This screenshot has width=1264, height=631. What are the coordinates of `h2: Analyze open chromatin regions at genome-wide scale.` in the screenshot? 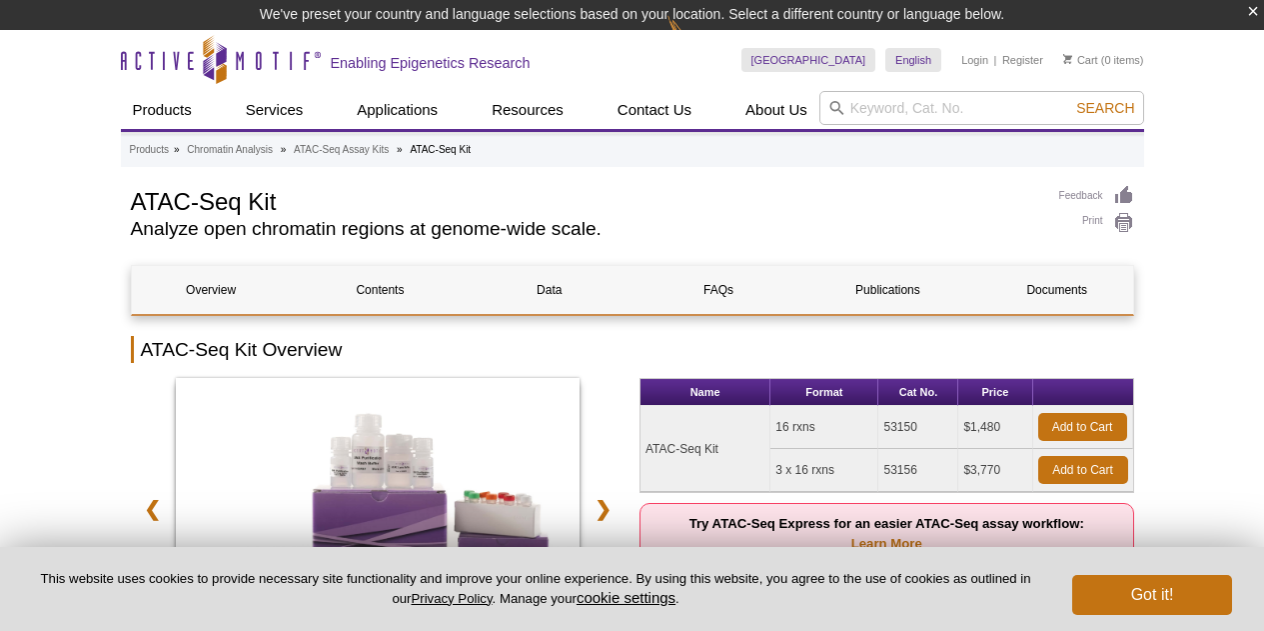 It's located at (585, 229).